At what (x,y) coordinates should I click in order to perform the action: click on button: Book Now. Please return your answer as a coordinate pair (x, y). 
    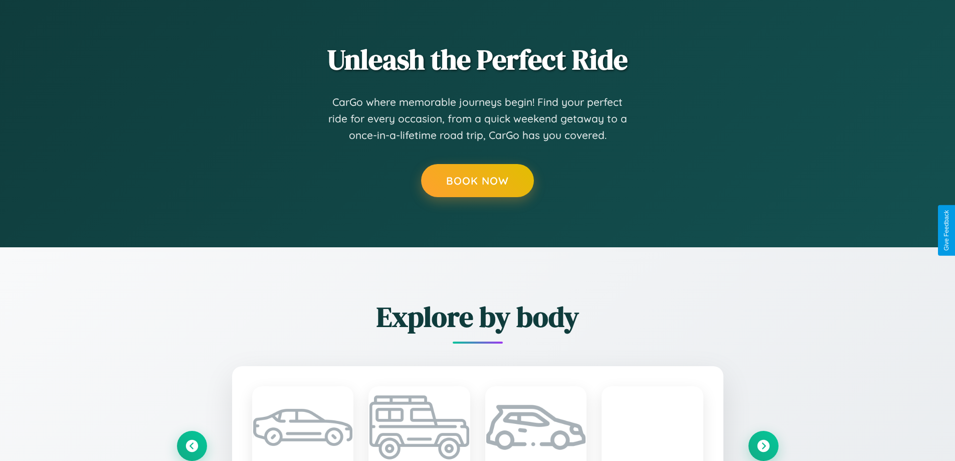
    Looking at the image, I should click on (477, 181).